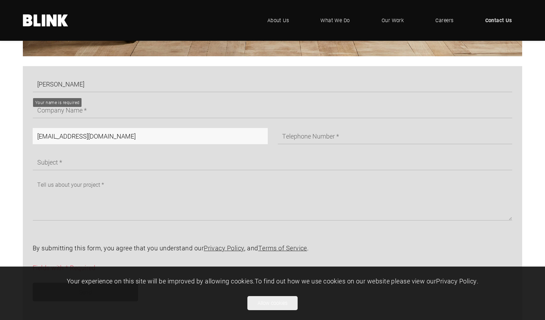  Describe the element at coordinates (283, 248) in the screenshot. I see `a: Terms of Service` at that location.